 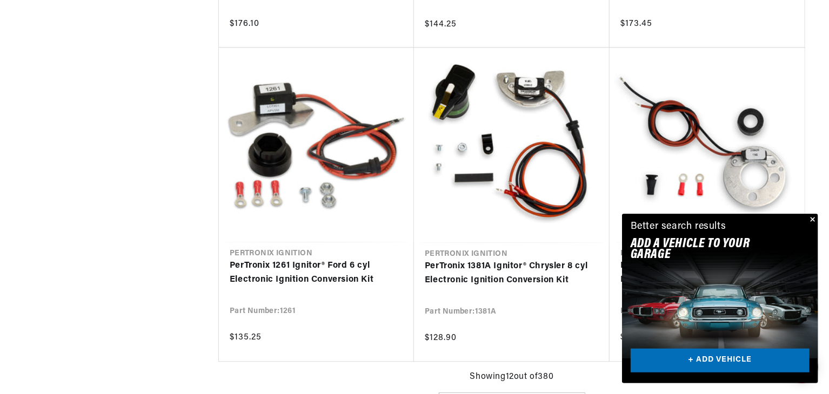 What do you see at coordinates (512, 378) in the screenshot?
I see `span: Showing 12 out of 380` at bounding box center [512, 378].